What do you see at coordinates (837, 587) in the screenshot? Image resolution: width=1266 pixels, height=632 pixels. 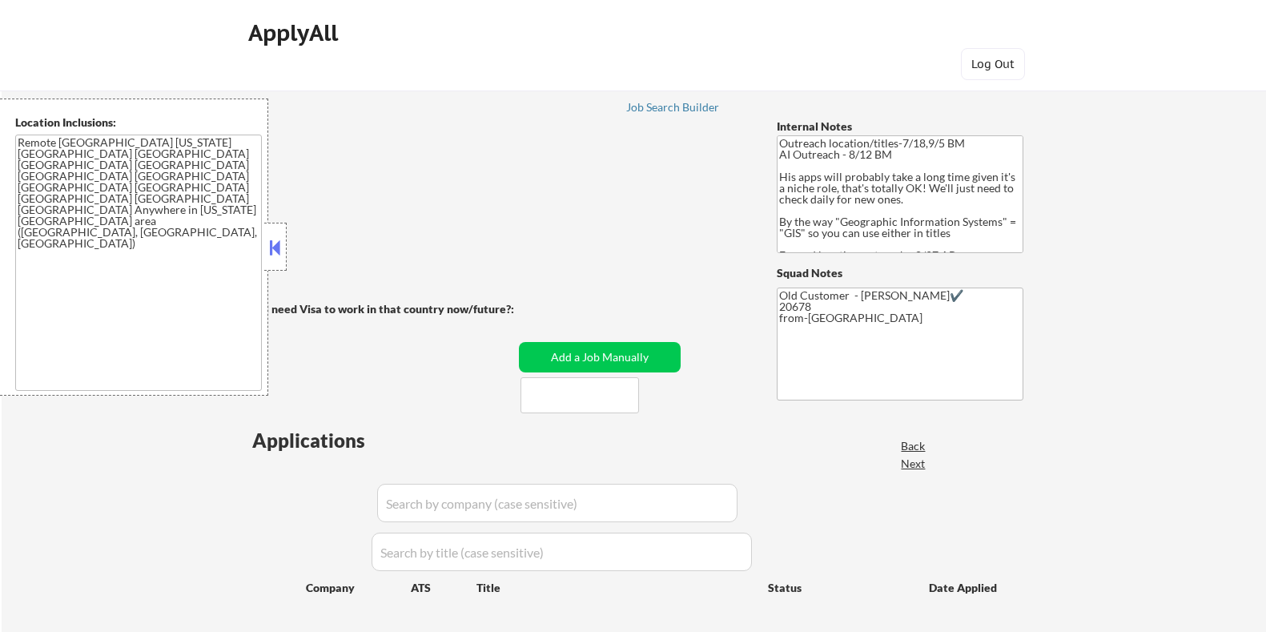 I see `div: Status` at bounding box center [837, 587].